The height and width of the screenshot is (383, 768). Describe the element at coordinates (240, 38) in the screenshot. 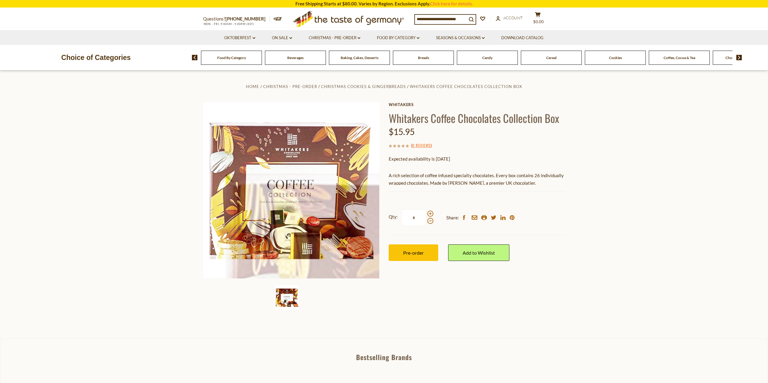

I see `a: Oktoberfest` at that location.